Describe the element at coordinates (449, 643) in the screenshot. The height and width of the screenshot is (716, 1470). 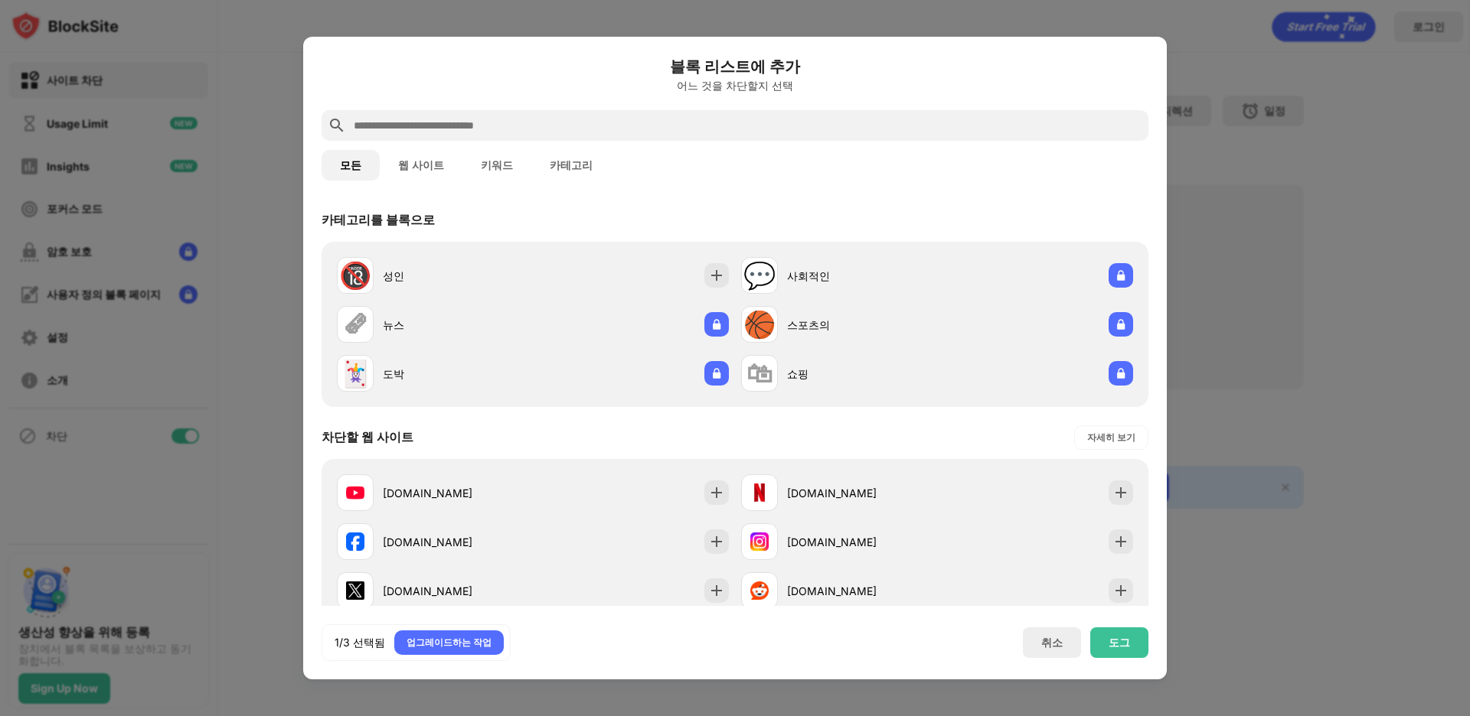
I see `div: 업그레이드하는 작업` at that location.